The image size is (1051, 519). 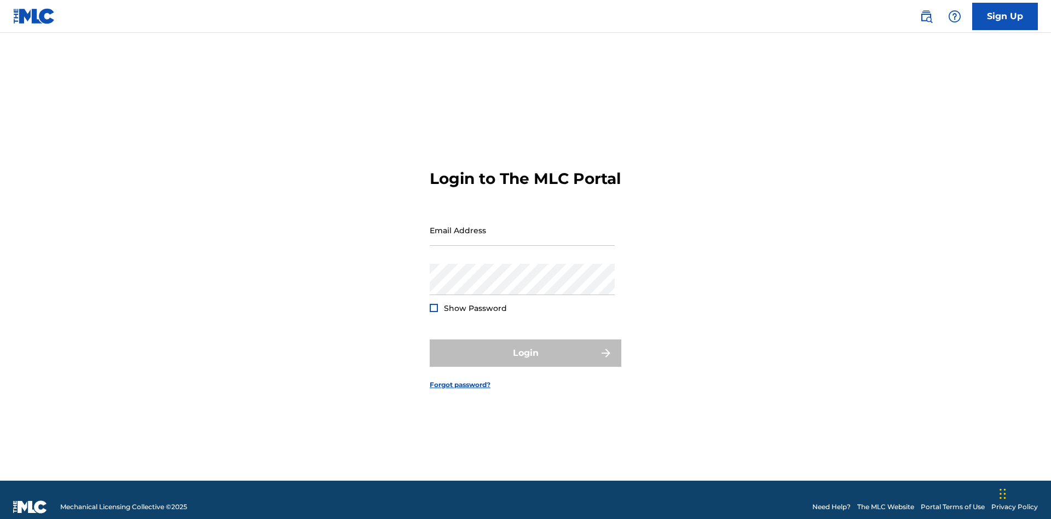 What do you see at coordinates (30, 507) in the screenshot?
I see `img: logo` at bounding box center [30, 507].